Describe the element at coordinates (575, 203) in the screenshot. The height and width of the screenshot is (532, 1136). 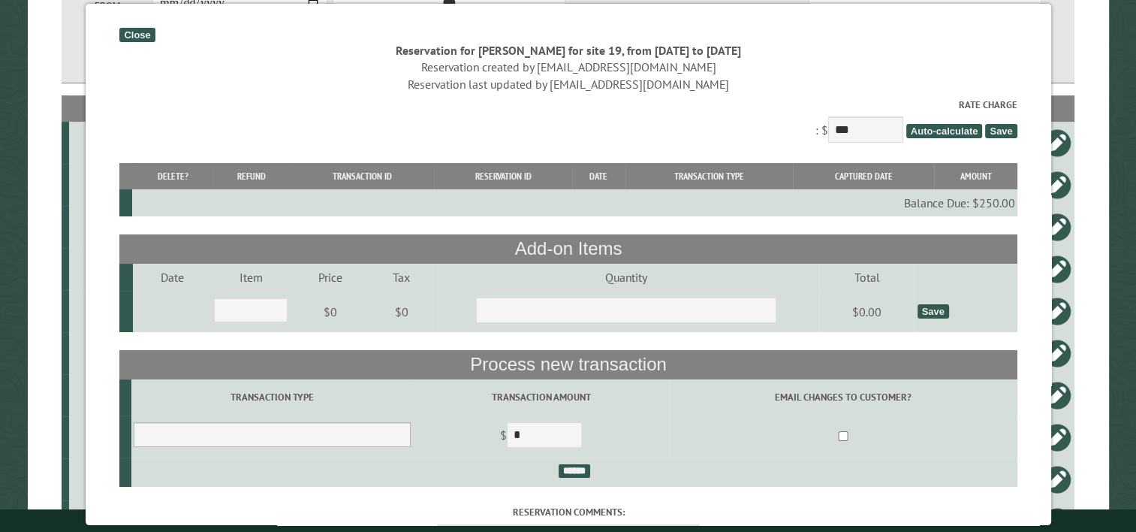
I see `td: Balance Due: $250.00` at that location.